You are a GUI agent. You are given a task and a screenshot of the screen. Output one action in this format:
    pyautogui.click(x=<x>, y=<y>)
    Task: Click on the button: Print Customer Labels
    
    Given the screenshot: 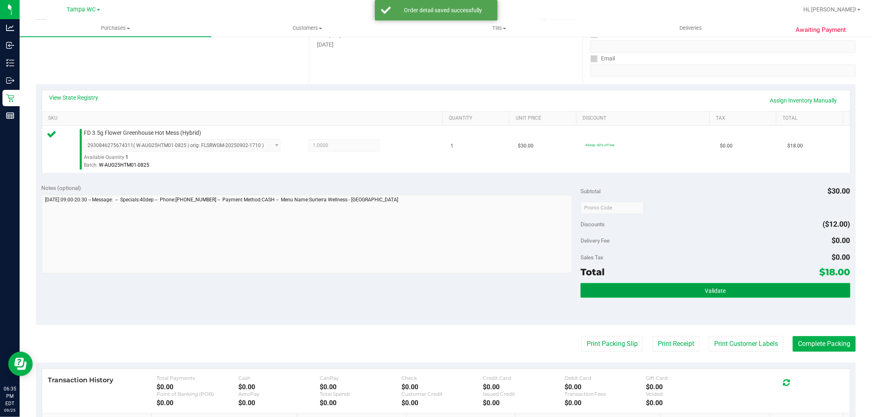 What is the action you would take?
    pyautogui.click(x=746, y=344)
    